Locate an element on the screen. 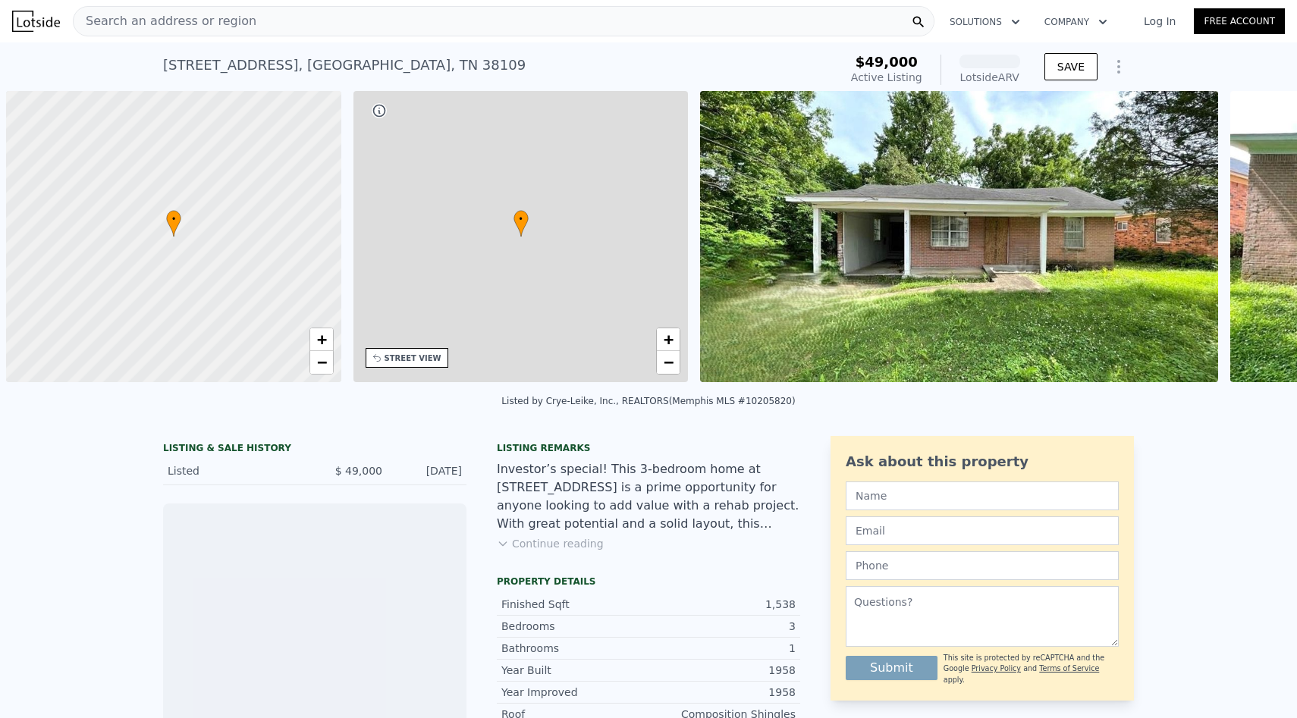 This screenshot has width=1297, height=718. div: 3 is located at coordinates (722, 627).